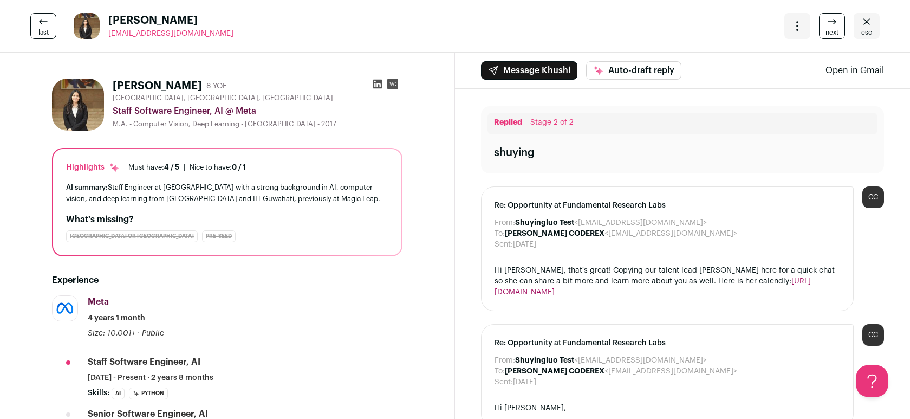 This screenshot has width=910, height=419. I want to click on span: last, so click(43, 33).